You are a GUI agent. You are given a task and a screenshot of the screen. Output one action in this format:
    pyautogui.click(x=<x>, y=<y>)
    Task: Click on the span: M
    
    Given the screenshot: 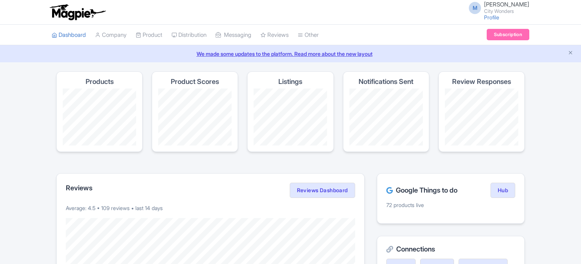 What is the action you would take?
    pyautogui.click(x=475, y=8)
    